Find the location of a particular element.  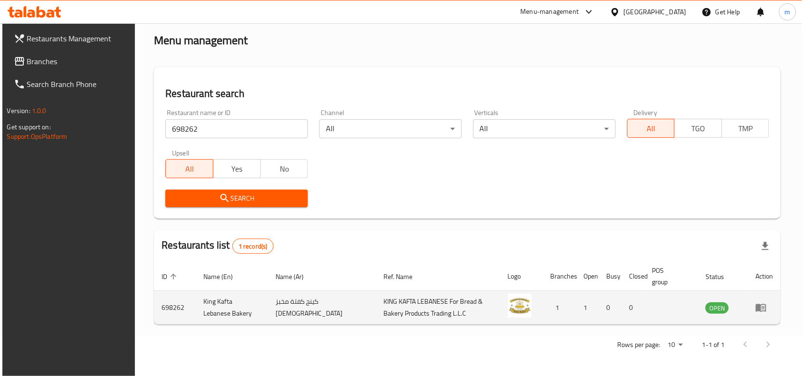

span: Restaurants Management is located at coordinates (78, 38).